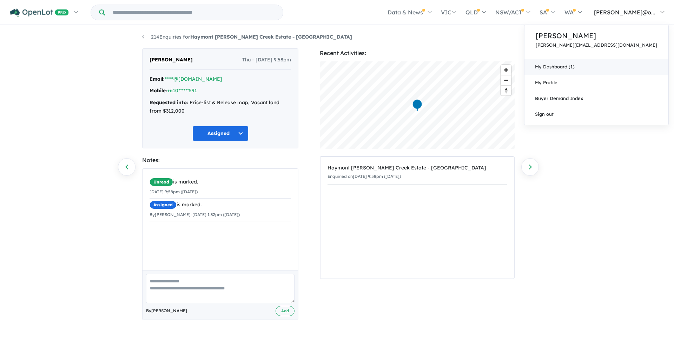  What do you see at coordinates (158, 91) in the screenshot?
I see `strong: Mobile:` at bounding box center [158, 91].